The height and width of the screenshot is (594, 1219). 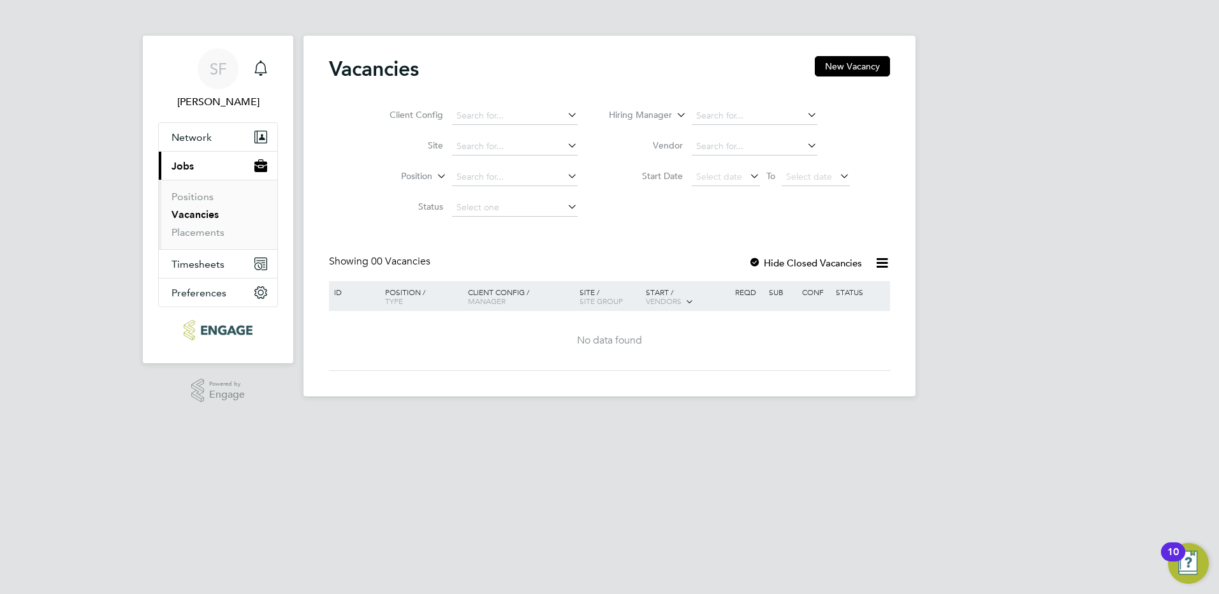 I want to click on a: Placements, so click(x=198, y=232).